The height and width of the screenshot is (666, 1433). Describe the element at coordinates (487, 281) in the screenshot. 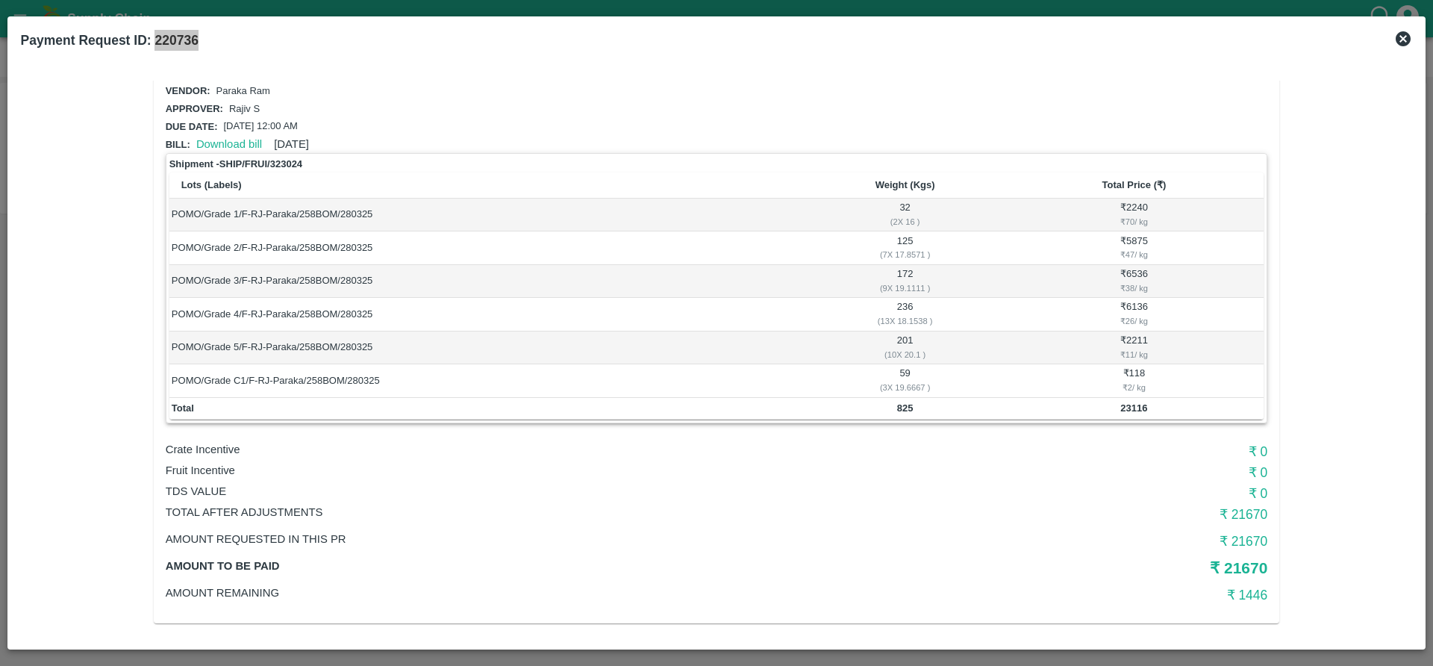

I see `td: POMO/Grade 3/F-RJ-Paraka/258BOM/280325` at that location.